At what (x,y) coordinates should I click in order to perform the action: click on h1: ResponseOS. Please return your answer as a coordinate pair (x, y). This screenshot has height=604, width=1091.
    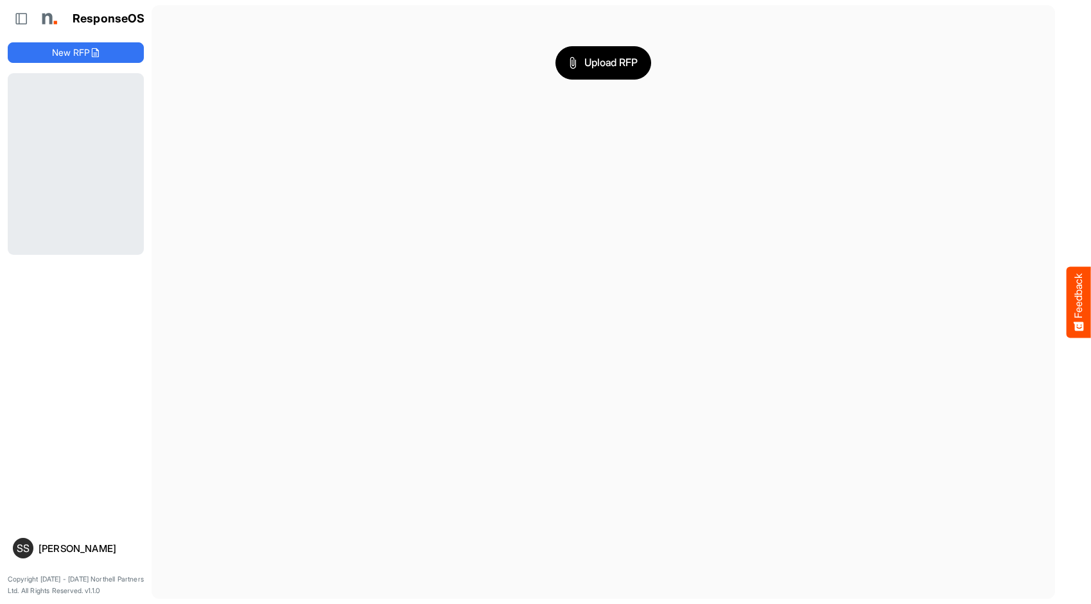
    Looking at the image, I should click on (109, 19).